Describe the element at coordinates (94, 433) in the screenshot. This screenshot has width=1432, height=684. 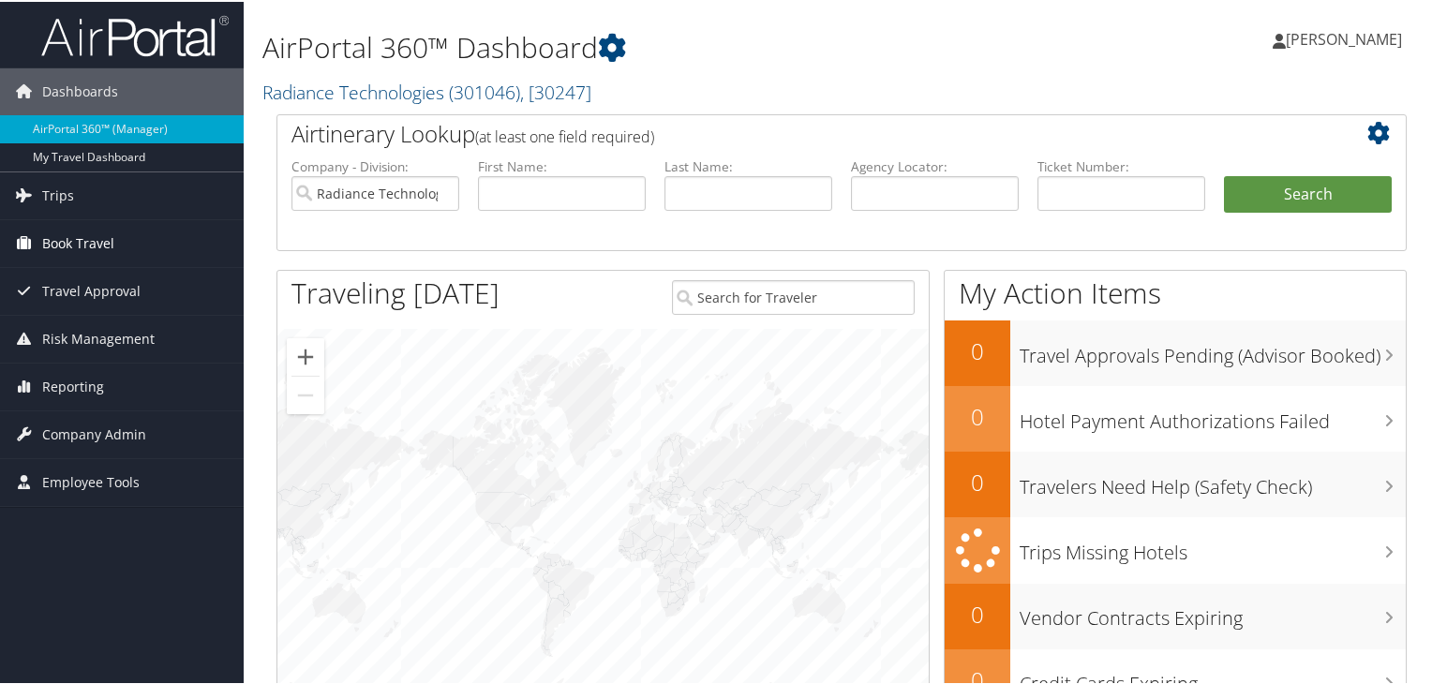
I see `span: Company Admin` at that location.